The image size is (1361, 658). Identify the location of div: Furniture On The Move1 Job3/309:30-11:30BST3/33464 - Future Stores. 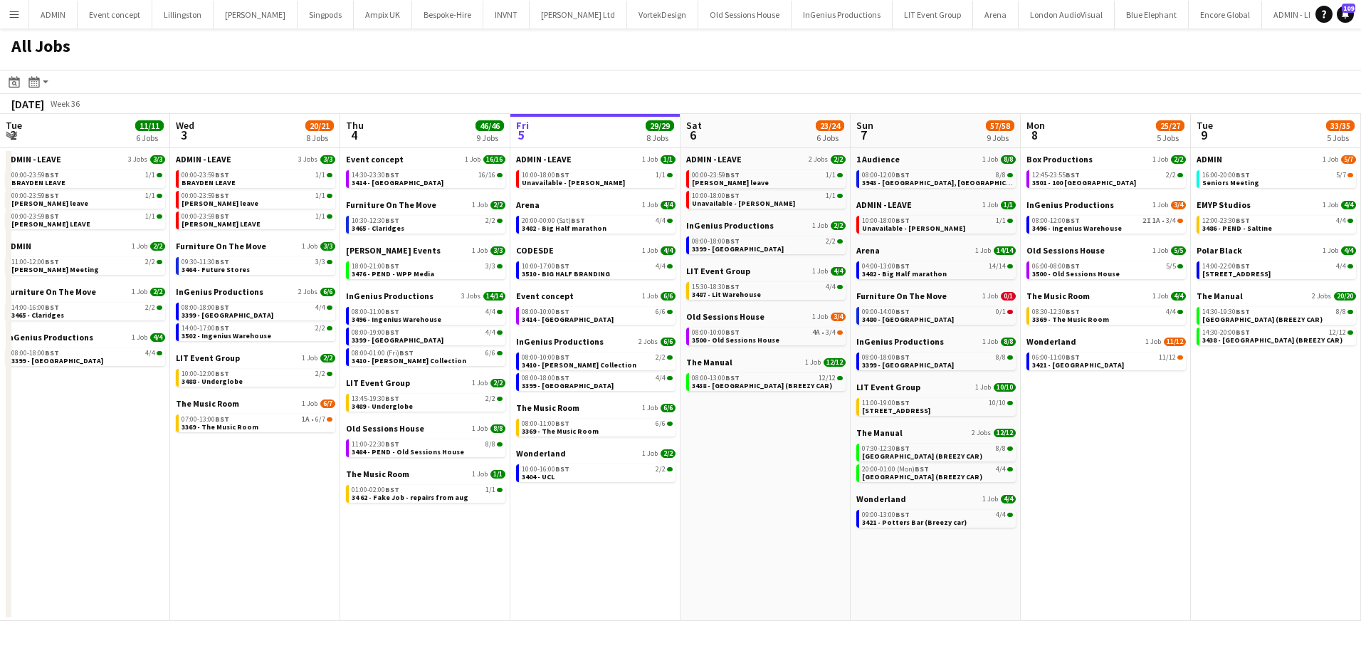
(256, 263).